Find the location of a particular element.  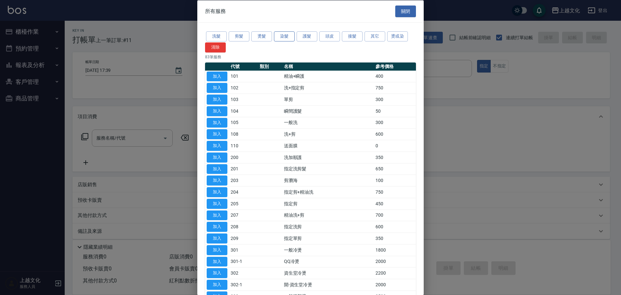

td: 指定剪+精油洗 is located at coordinates (328, 192).